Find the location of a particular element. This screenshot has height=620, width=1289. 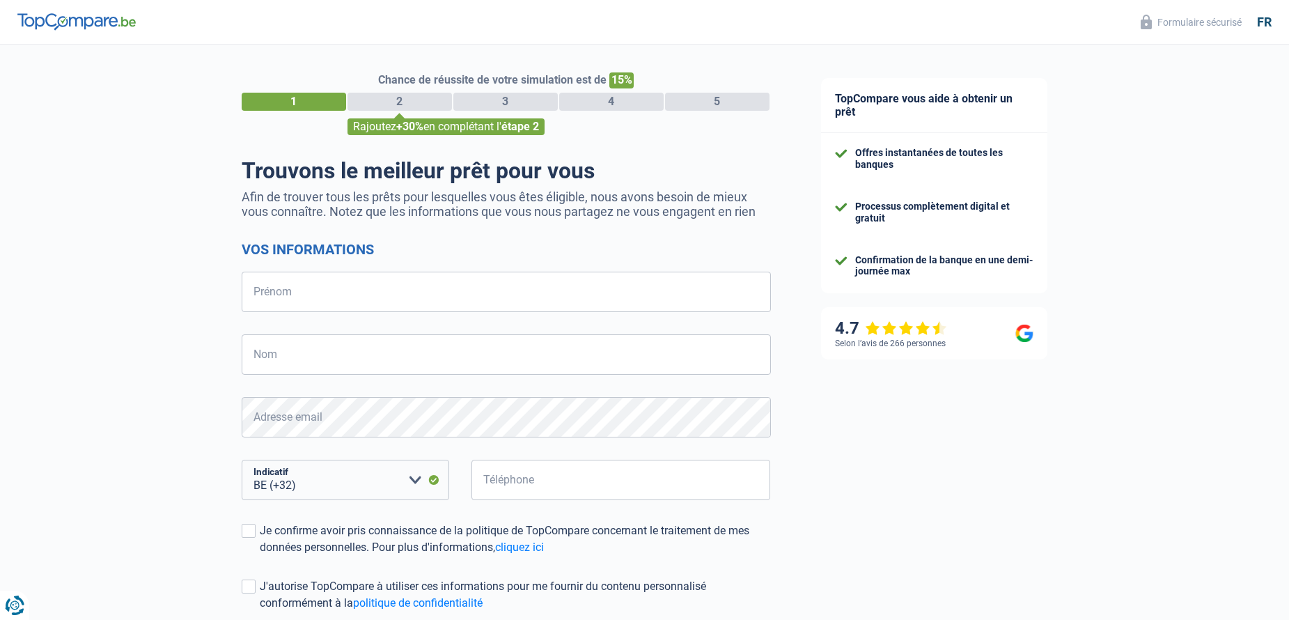

div: J'autorise TopCompare à utiliser ces informations pour me fournir du contenu personnalisé conform... is located at coordinates (515, 595).